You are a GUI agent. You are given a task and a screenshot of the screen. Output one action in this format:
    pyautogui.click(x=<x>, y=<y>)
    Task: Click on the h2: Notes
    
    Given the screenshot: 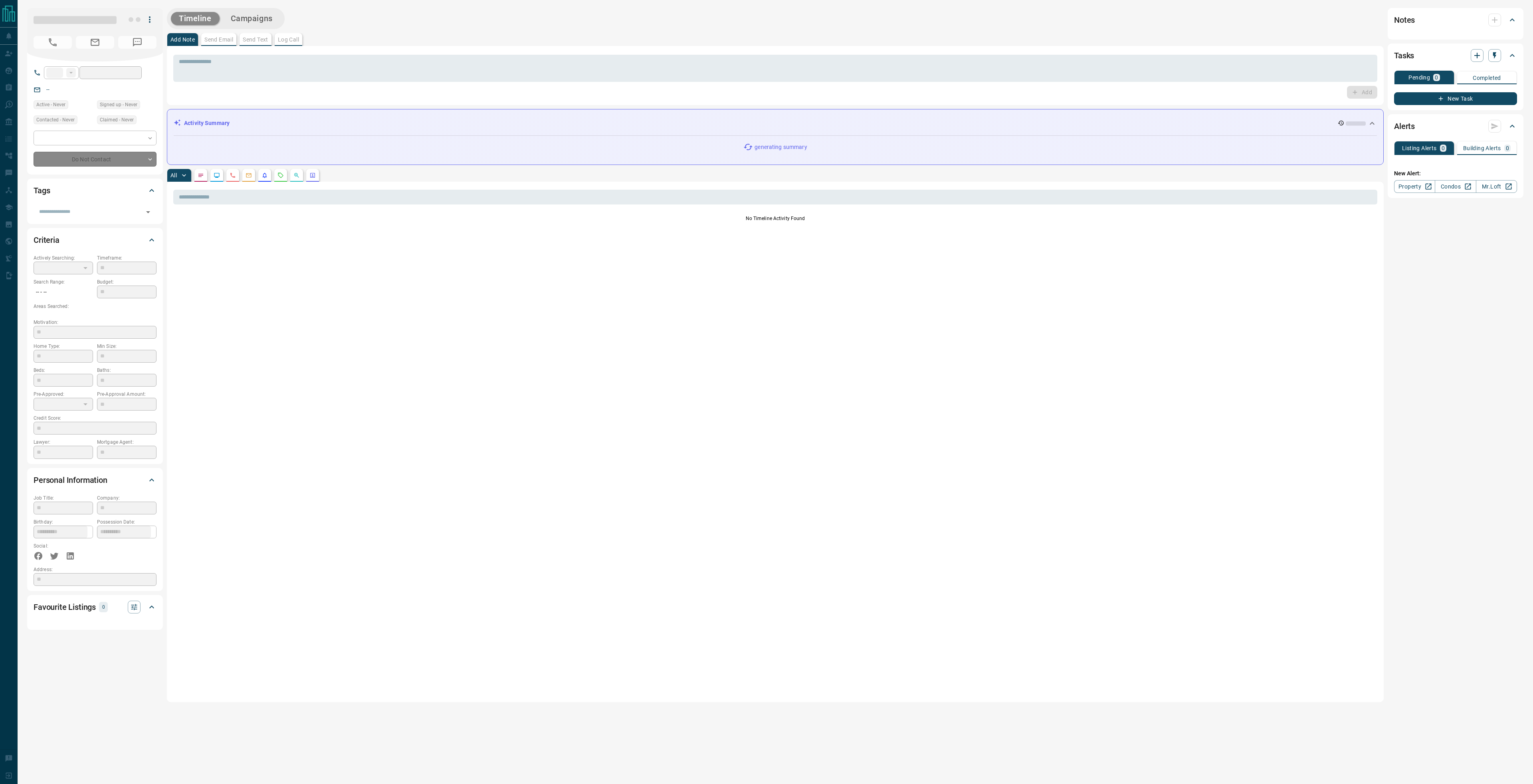 What is the action you would take?
    pyautogui.click(x=1404, y=20)
    